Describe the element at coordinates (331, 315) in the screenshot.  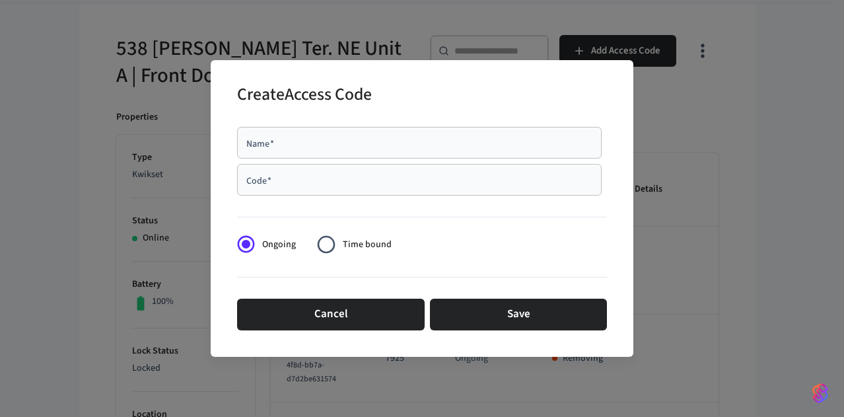
I see `button: Cancel` at that location.